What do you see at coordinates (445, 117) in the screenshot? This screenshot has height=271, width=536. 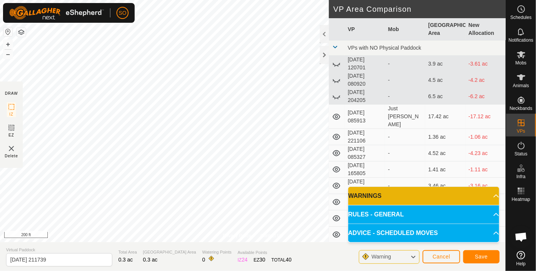 I see `td: 17.42 ac` at bounding box center [445, 117].